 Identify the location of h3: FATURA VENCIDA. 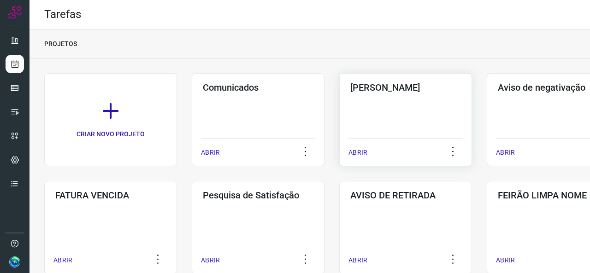
(111, 195).